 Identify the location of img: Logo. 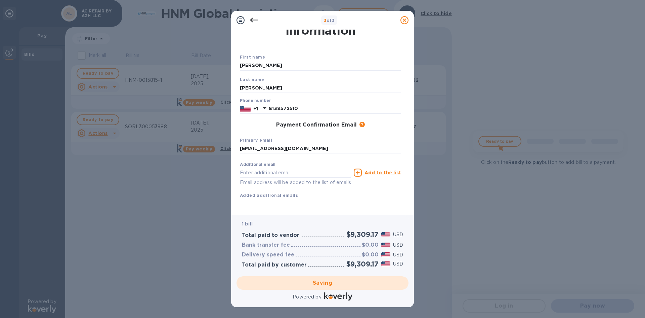
(339, 296).